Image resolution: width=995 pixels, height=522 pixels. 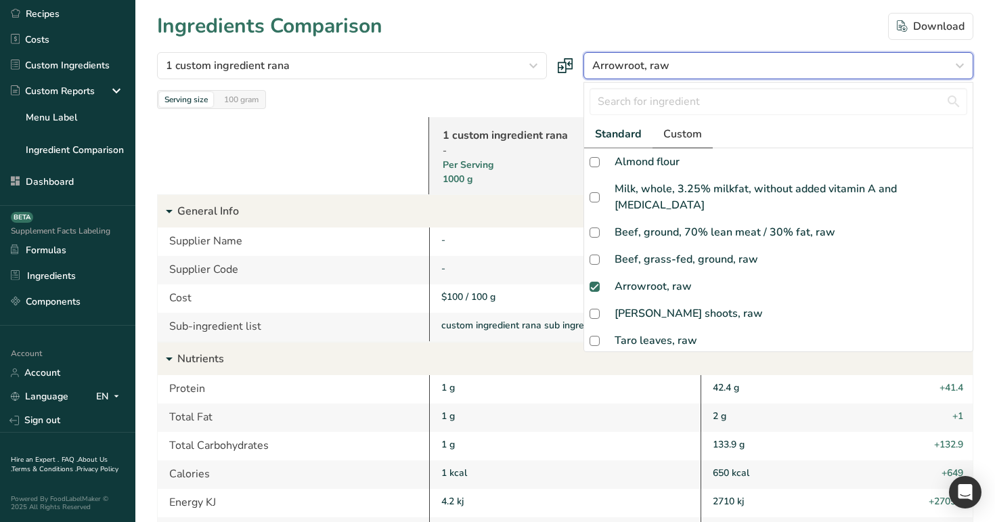 I want to click on div: $100 / 100 g, so click(x=567, y=296).